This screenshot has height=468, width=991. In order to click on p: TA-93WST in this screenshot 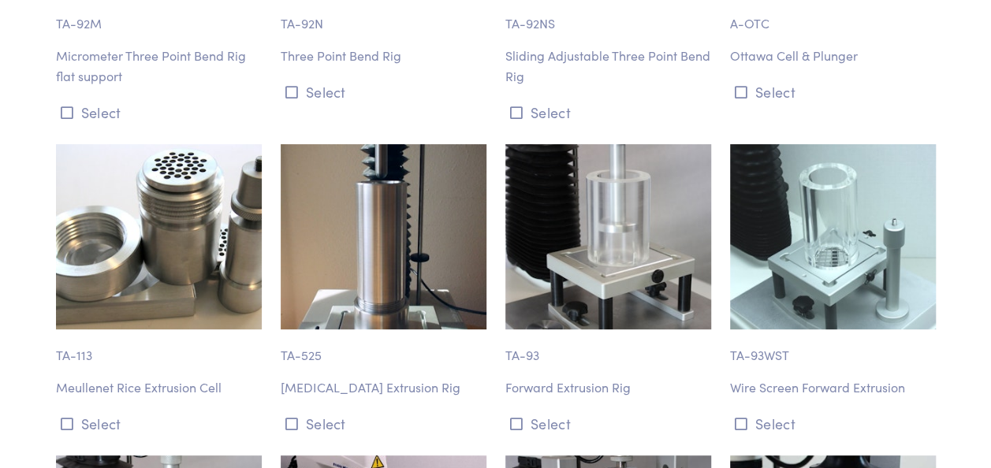, I will do `click(833, 348)`.